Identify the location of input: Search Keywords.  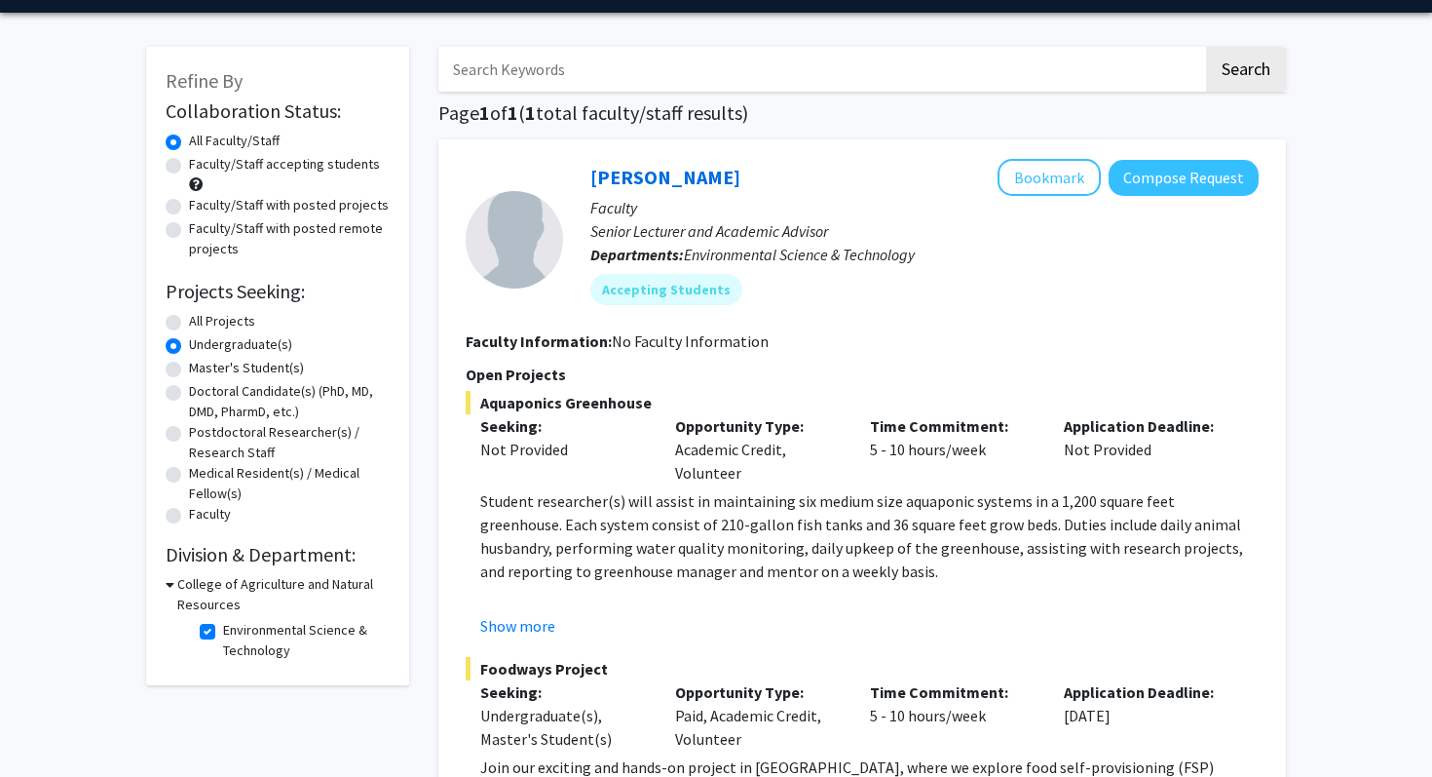
(820, 69).